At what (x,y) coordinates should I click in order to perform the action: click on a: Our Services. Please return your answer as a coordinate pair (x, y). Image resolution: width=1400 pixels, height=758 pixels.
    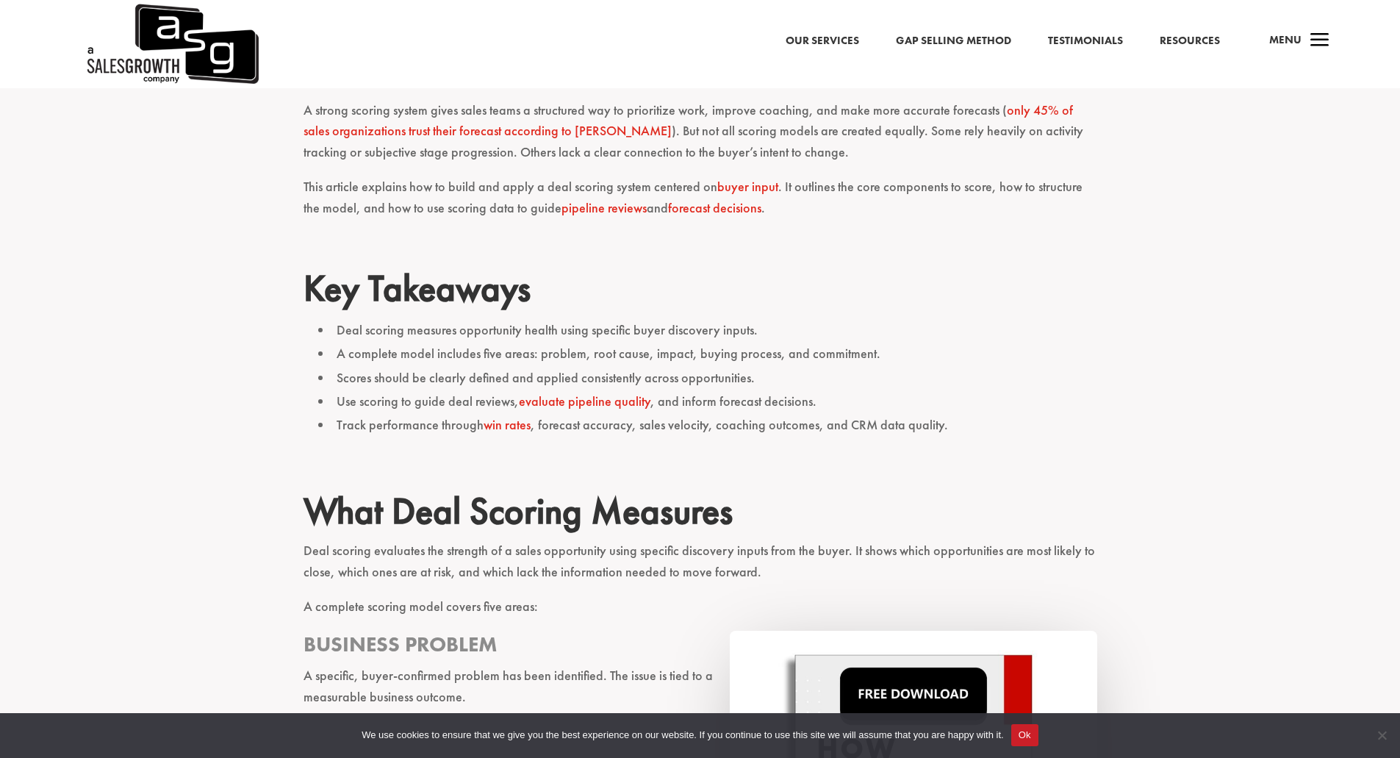
    Looking at the image, I should click on (822, 41).